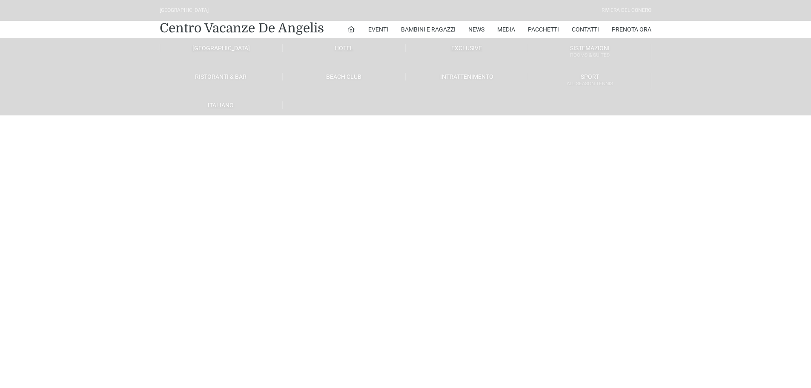 Image resolution: width=811 pixels, height=388 pixels. What do you see at coordinates (378, 29) in the screenshot?
I see `a: Eventi` at bounding box center [378, 29].